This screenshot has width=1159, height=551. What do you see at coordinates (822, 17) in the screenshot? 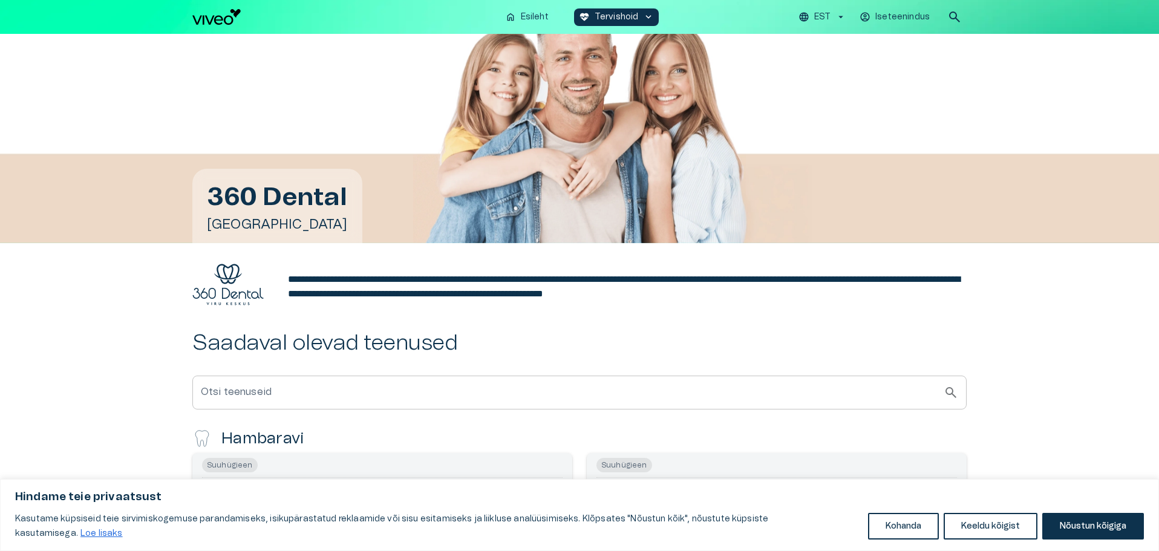
I see `button: EST` at bounding box center [822, 17].